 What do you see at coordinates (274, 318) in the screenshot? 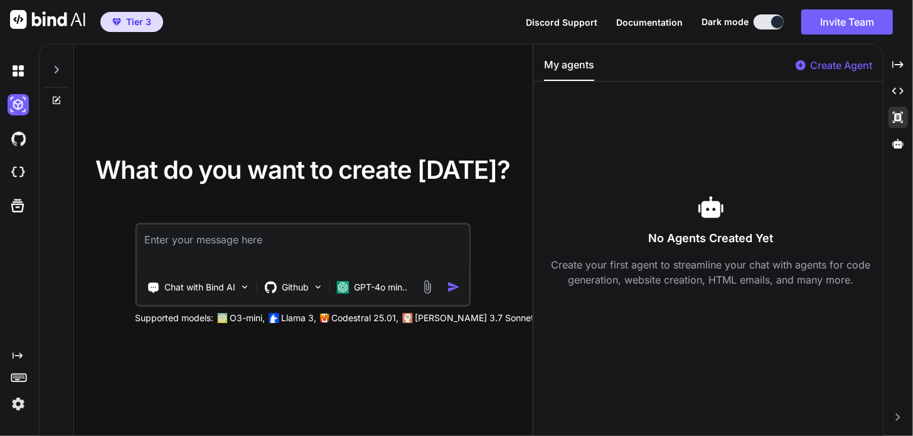
I see `img: Llama2` at bounding box center [274, 318].